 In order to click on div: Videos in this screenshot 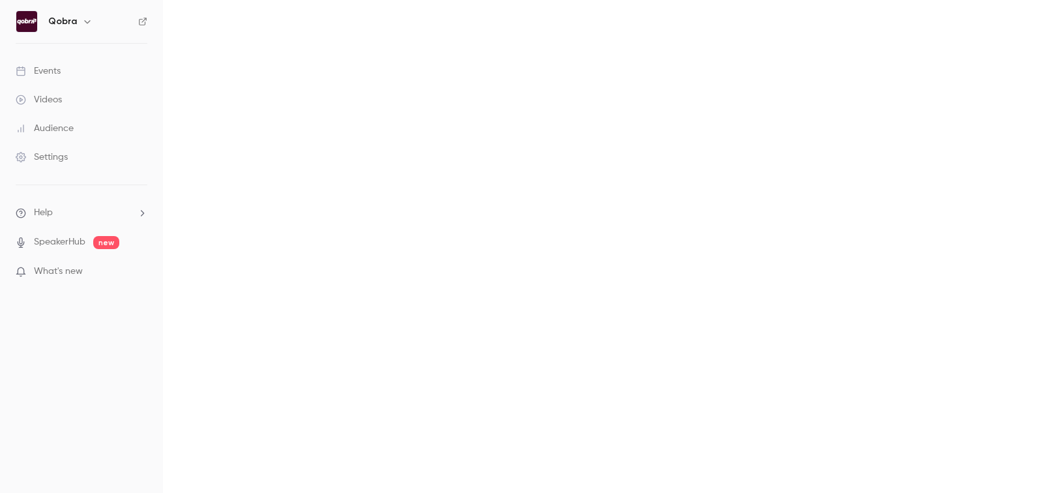, I will do `click(38, 100)`.